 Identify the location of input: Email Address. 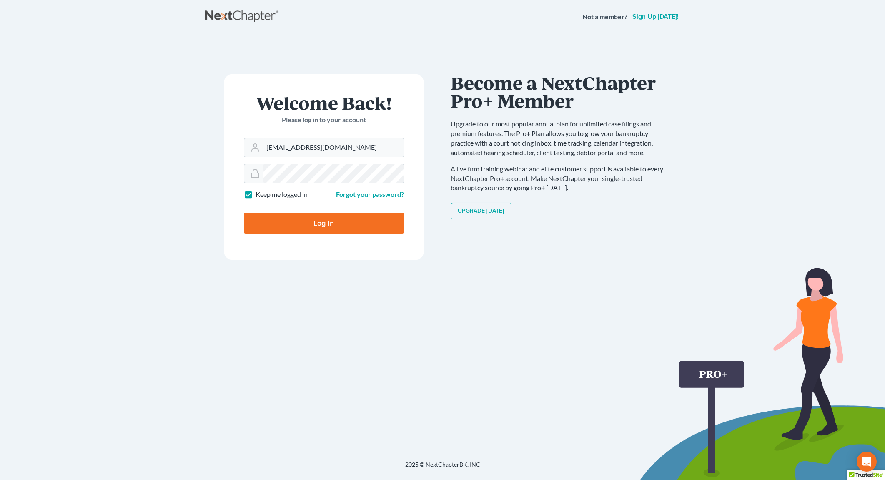
(333, 148).